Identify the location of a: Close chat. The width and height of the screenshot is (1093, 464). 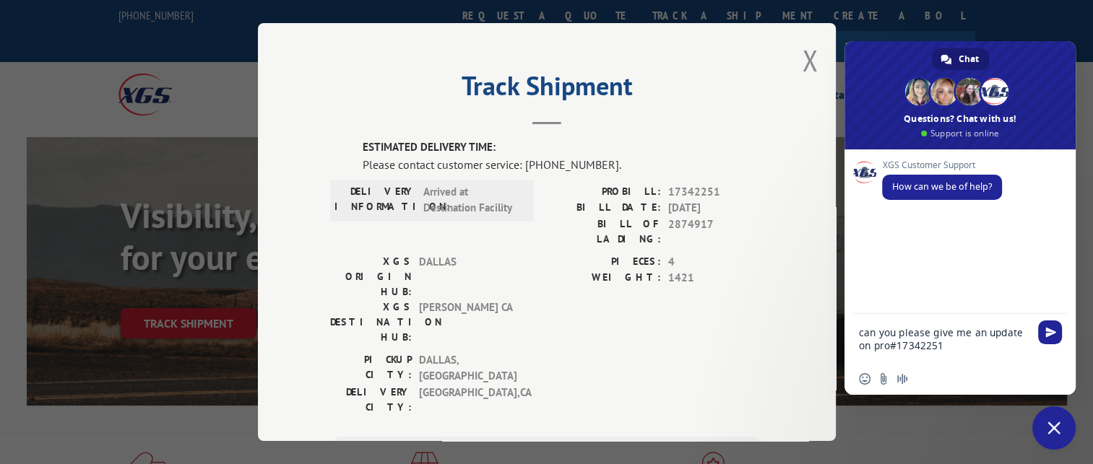
(1054, 428).